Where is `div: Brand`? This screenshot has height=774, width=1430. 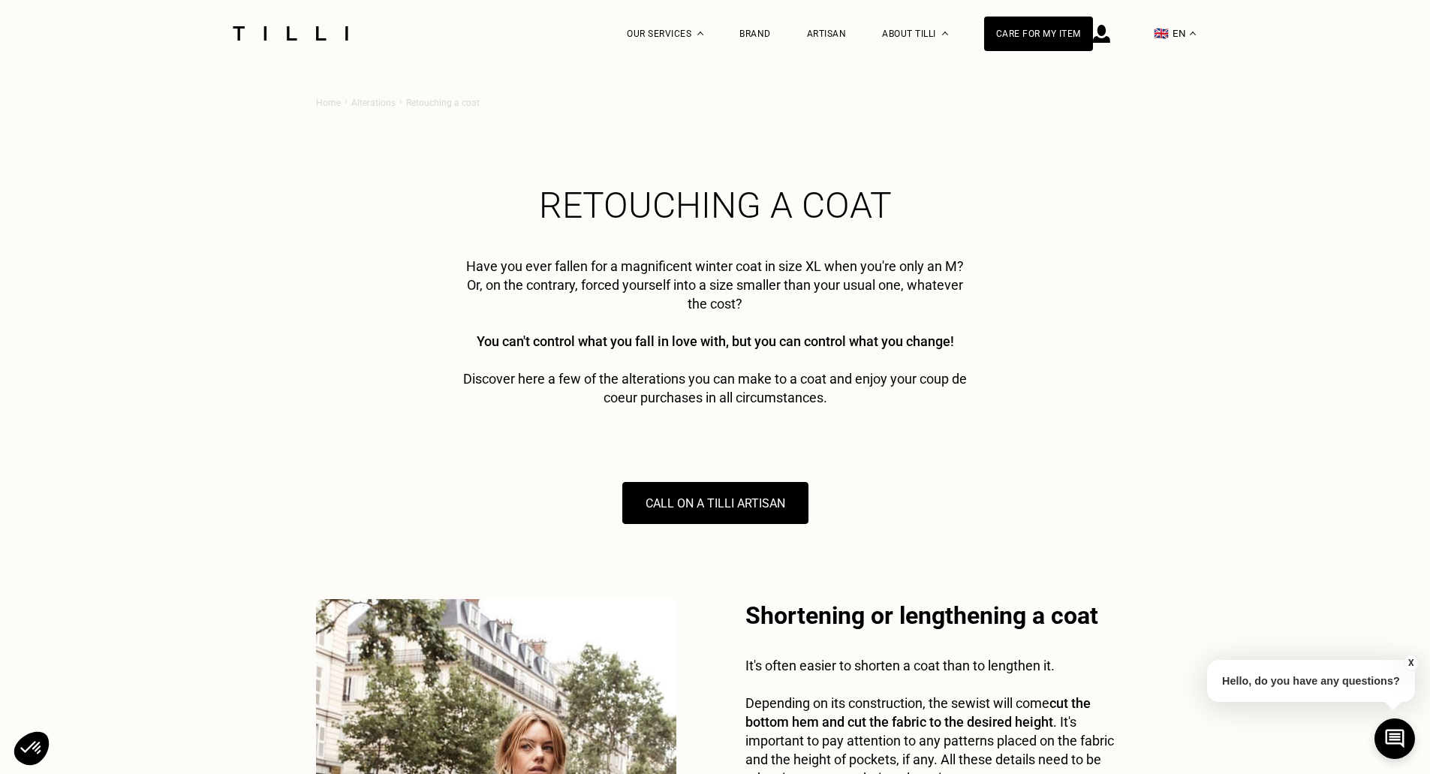 div: Brand is located at coordinates (755, 34).